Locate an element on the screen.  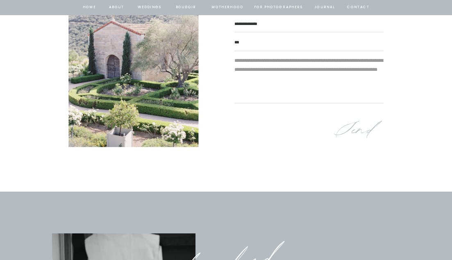
a: contact is located at coordinates (358, 7).